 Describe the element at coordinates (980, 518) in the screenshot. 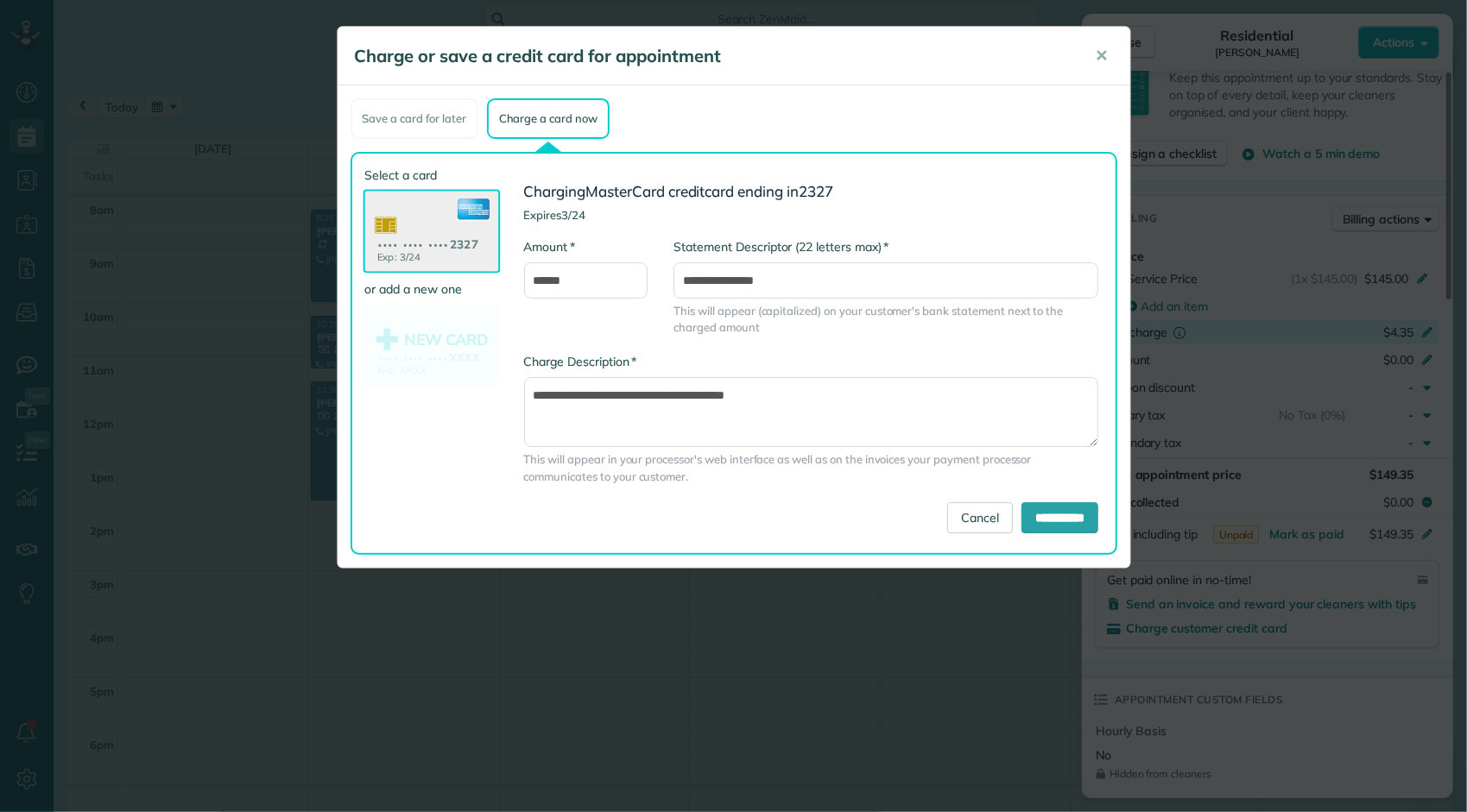

I see `a: Cancel` at that location.